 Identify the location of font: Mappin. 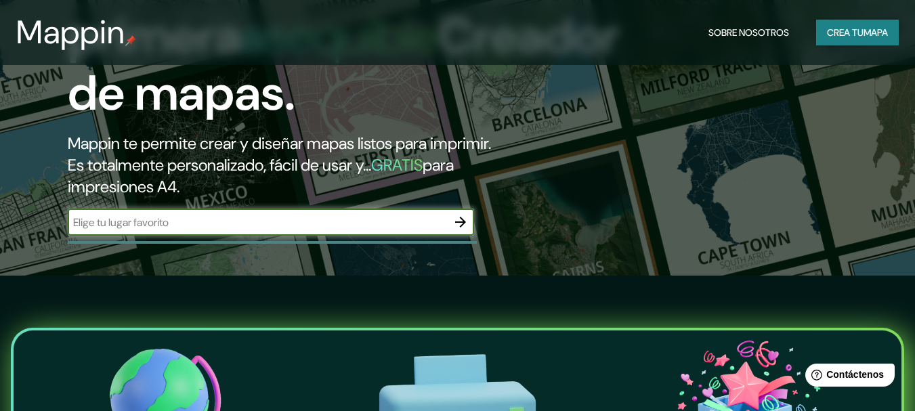
(70, 32).